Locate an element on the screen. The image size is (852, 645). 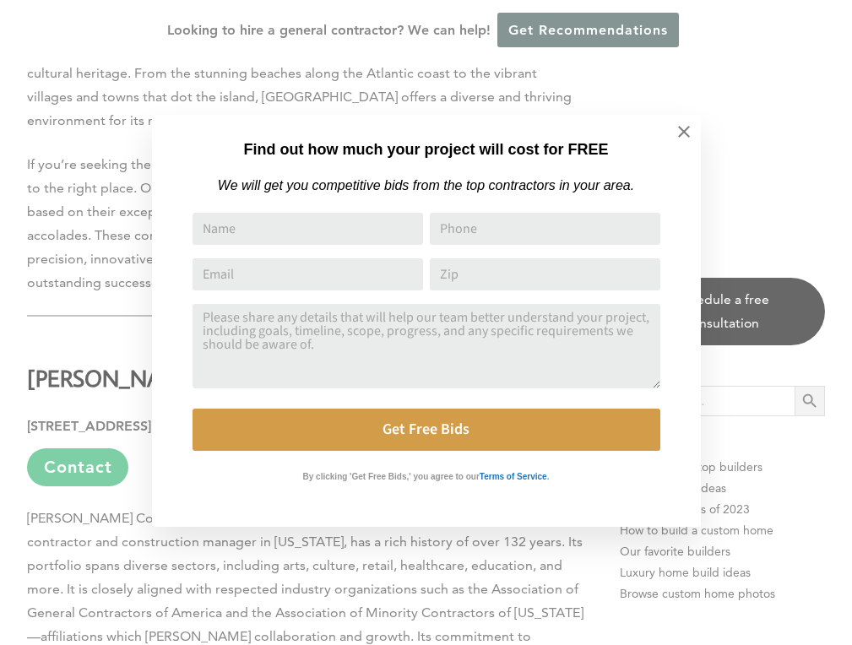
button: Get Free Bids is located at coordinates (426, 430).